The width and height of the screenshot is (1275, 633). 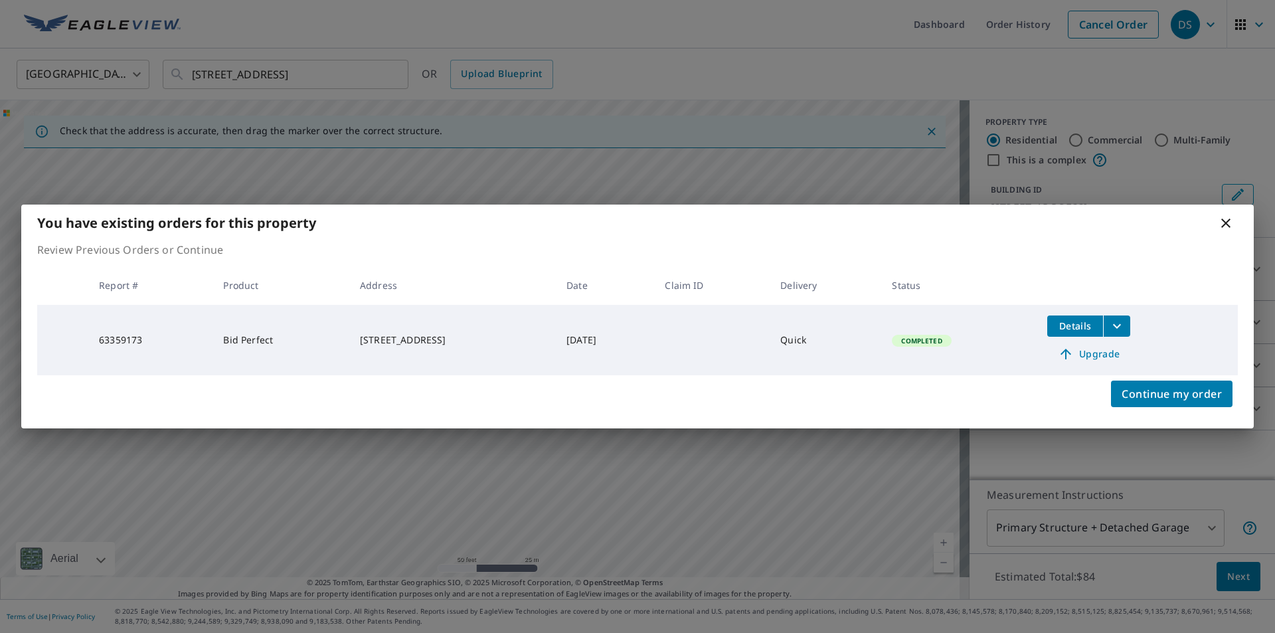 I want to click on button: filesDropdownBtn-63359173, so click(x=1117, y=326).